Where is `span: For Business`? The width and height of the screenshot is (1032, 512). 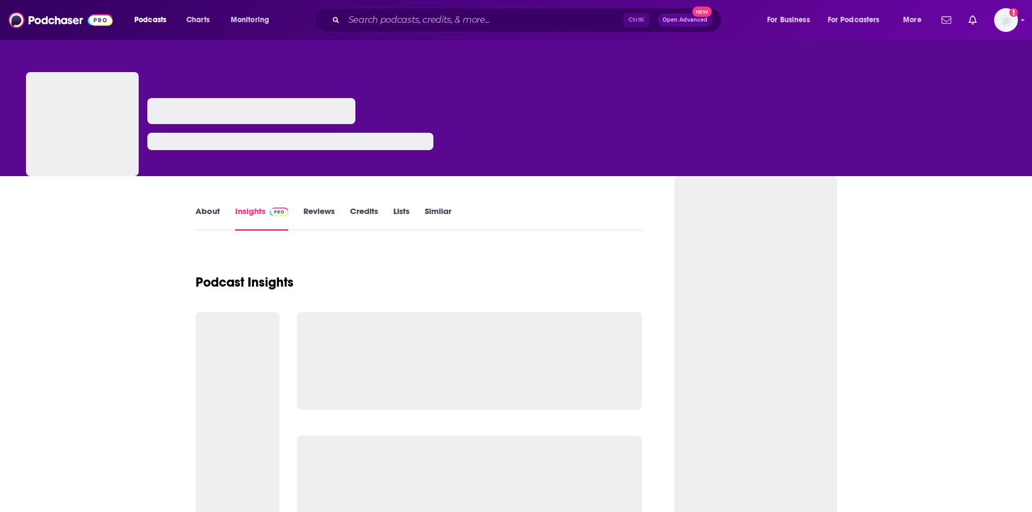
span: For Business is located at coordinates (789, 20).